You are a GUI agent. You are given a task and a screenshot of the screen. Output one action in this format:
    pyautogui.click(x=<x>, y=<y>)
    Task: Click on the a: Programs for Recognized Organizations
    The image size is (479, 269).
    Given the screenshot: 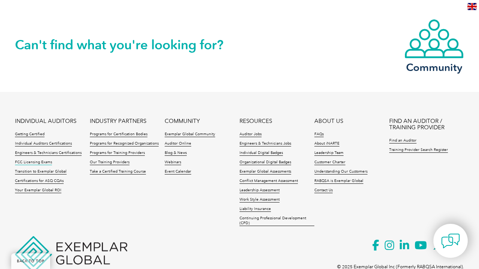 What is the action you would take?
    pyautogui.click(x=124, y=144)
    